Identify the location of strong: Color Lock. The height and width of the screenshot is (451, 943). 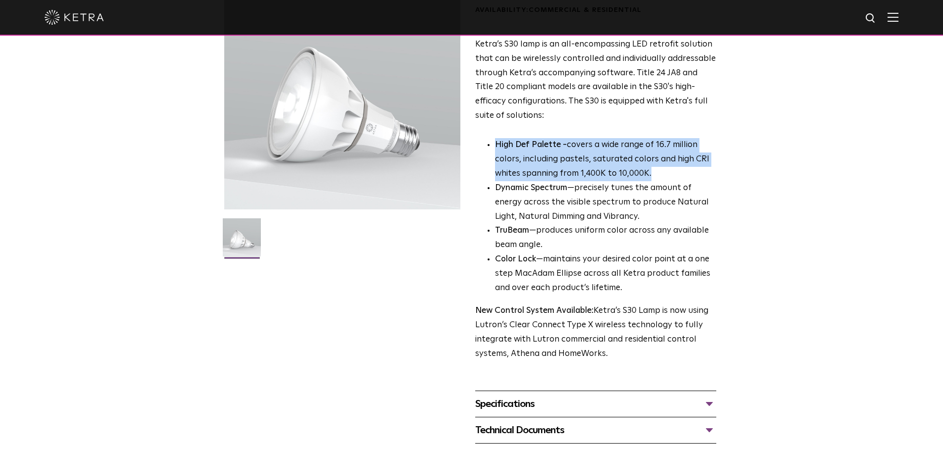
(515, 259).